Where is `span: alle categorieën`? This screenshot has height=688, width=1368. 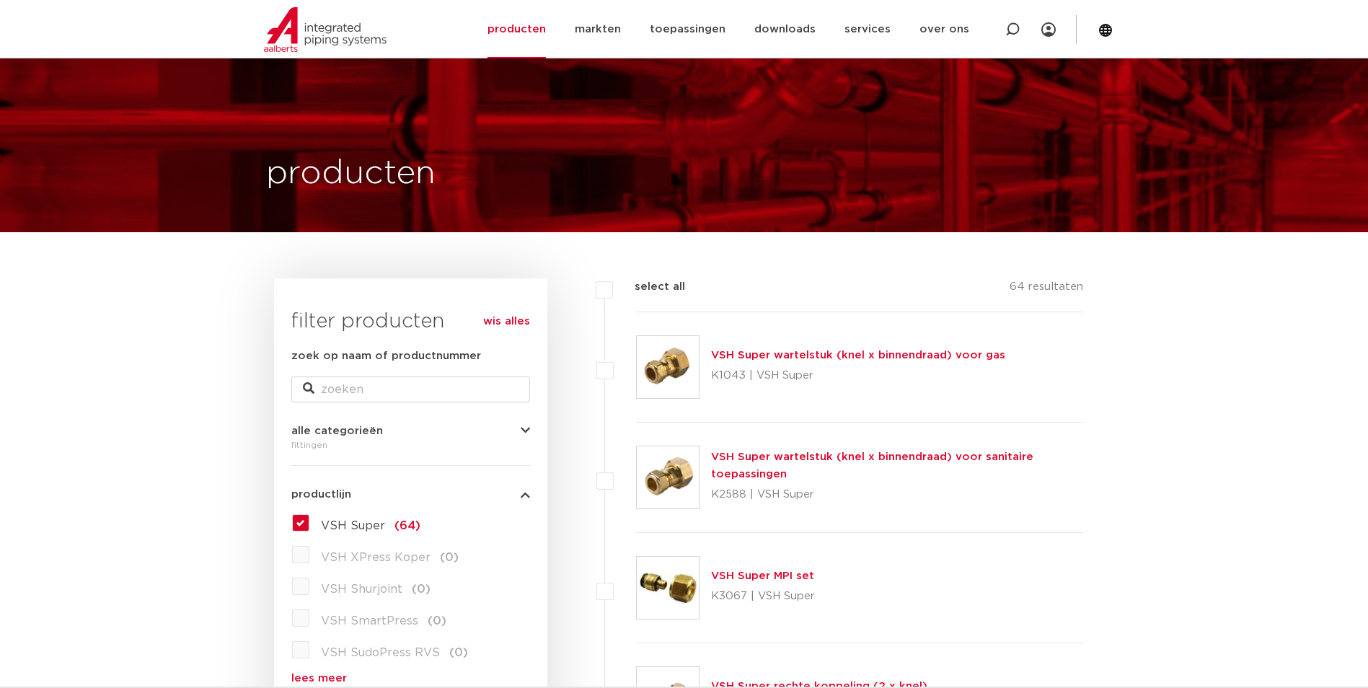
span: alle categorieën is located at coordinates (337, 430).